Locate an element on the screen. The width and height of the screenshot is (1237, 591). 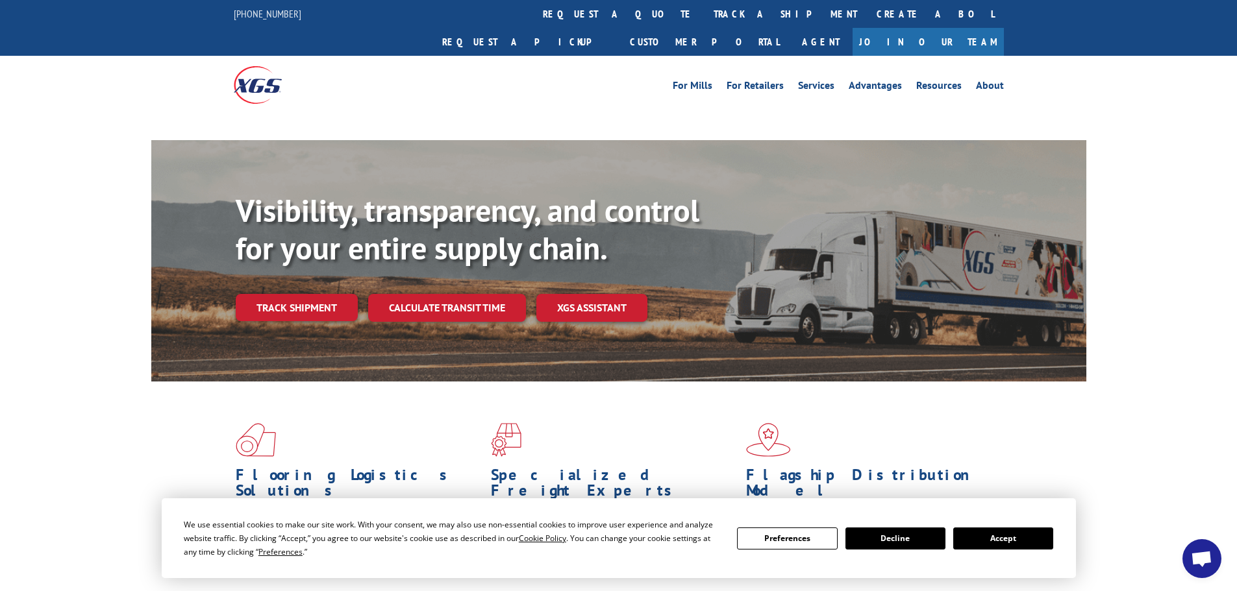
a: Request a pickup is located at coordinates (526, 42).